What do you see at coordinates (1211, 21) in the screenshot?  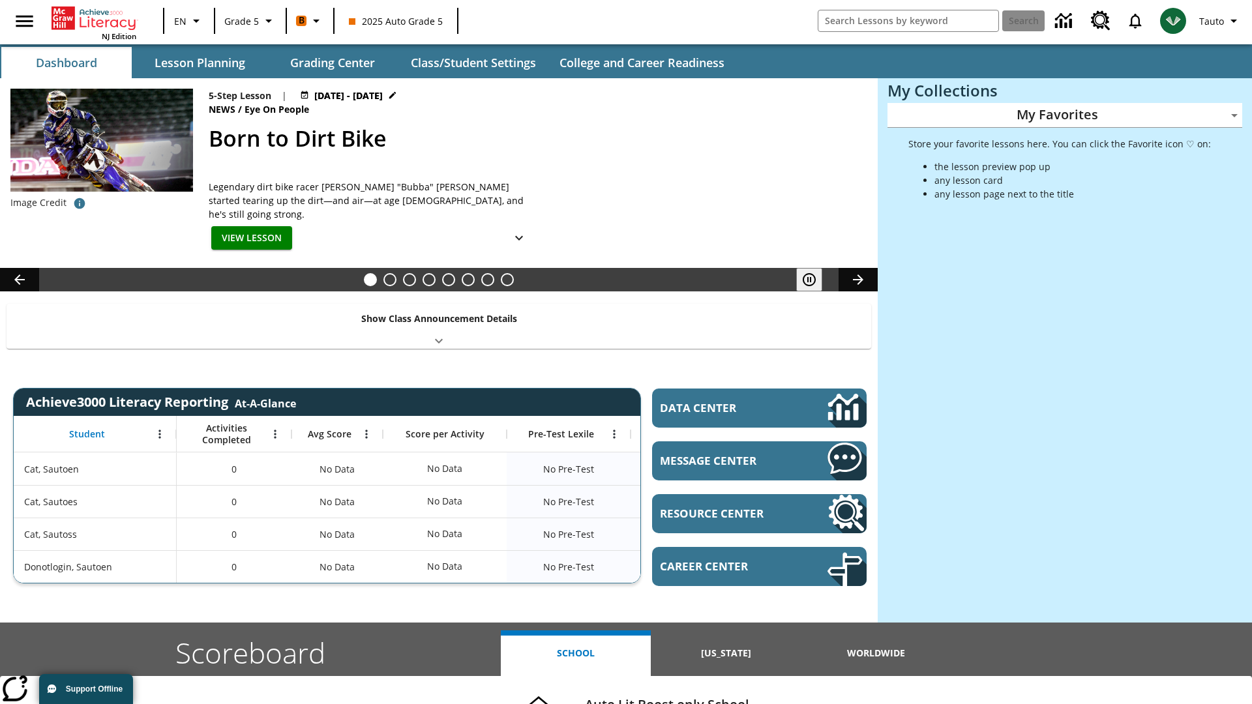 I see `span: Tauto` at bounding box center [1211, 21].